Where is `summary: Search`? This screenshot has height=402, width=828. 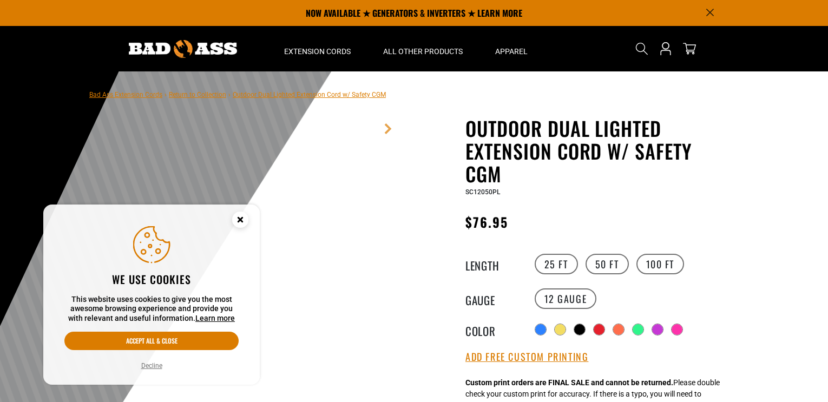
summary: Search is located at coordinates (642, 49).